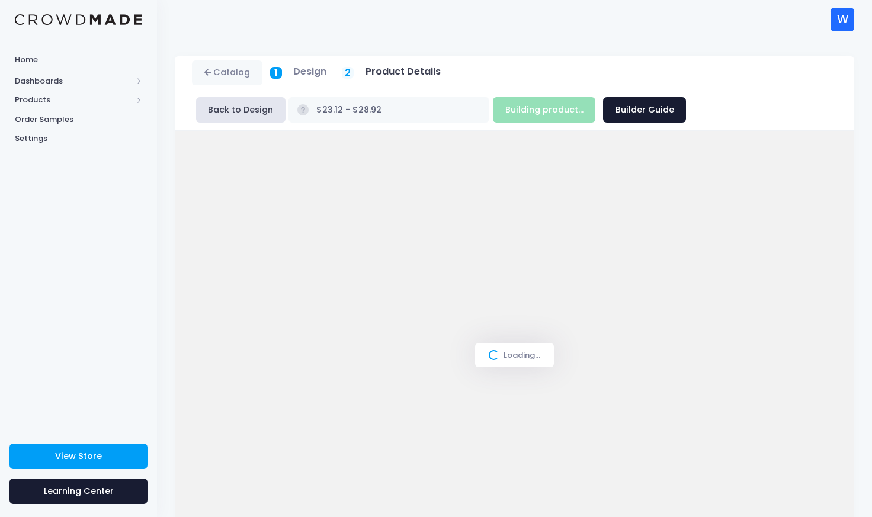  What do you see at coordinates (227, 73) in the screenshot?
I see `a: Catalog` at bounding box center [227, 73].